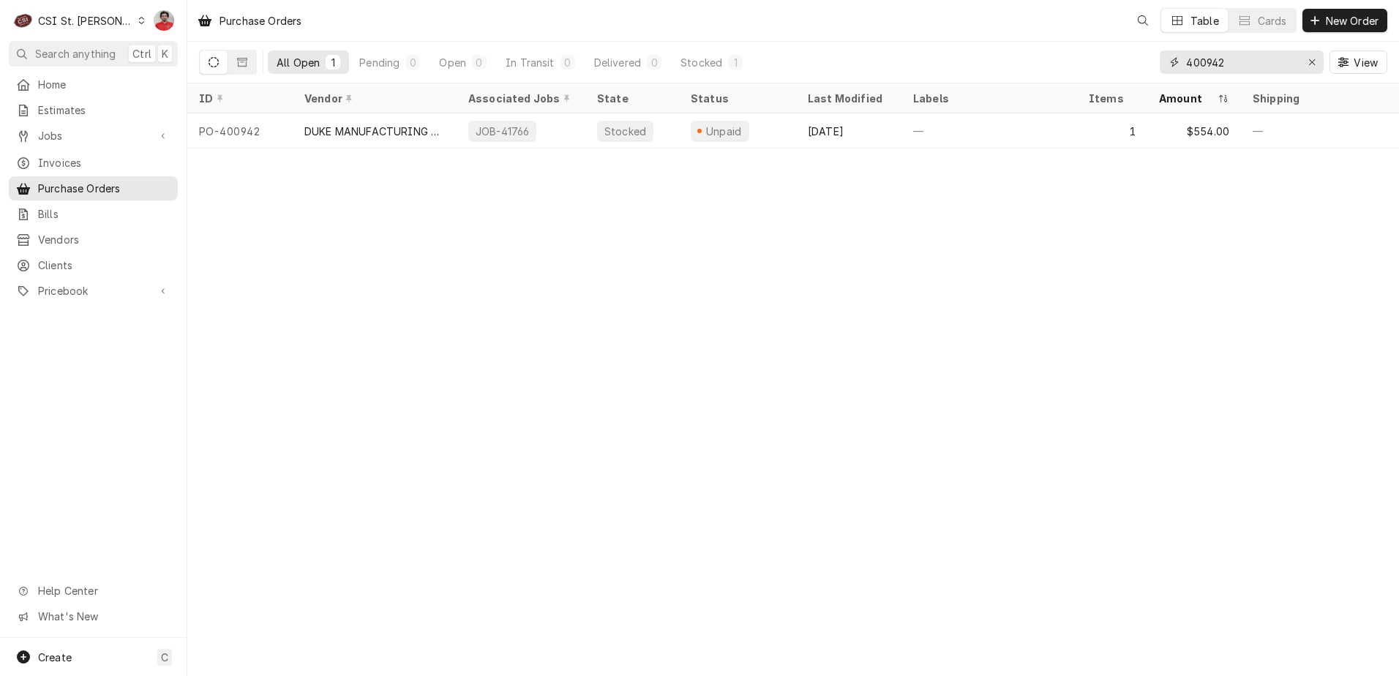 This screenshot has height=676, width=1399. Describe the element at coordinates (1358, 62) in the screenshot. I see `button: View` at that location.